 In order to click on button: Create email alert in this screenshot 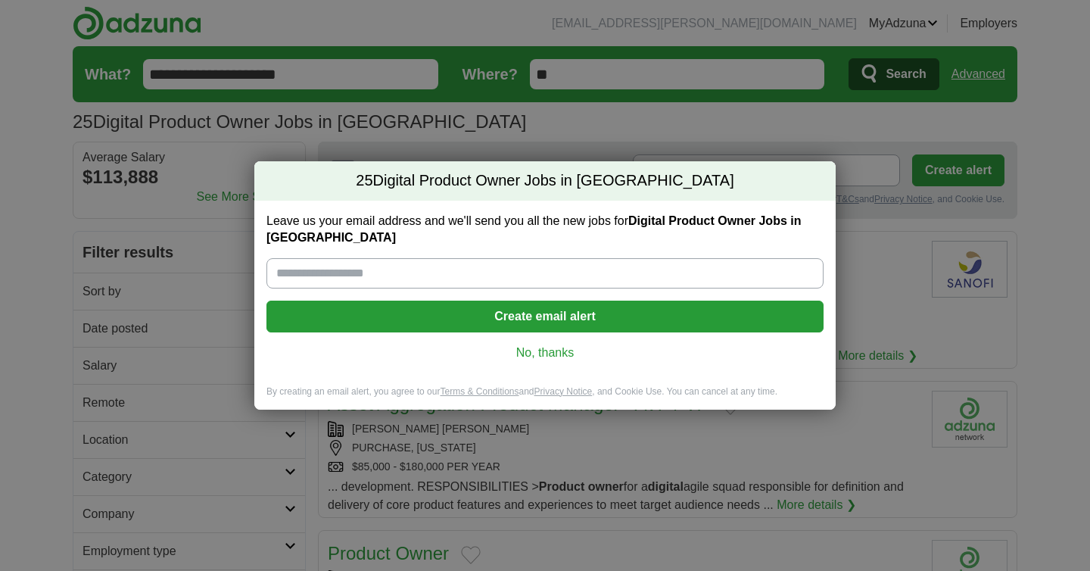, I will do `click(545, 316)`.